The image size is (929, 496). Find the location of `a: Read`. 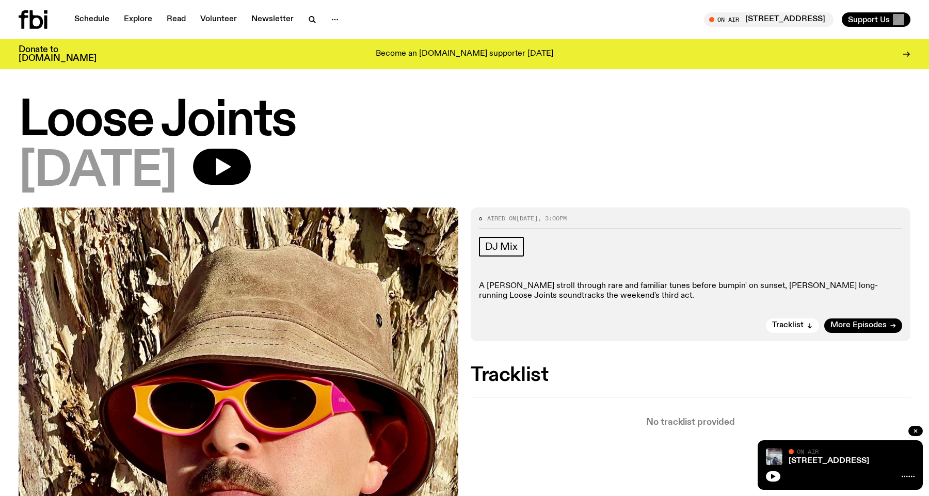

a: Read is located at coordinates (176, 20).